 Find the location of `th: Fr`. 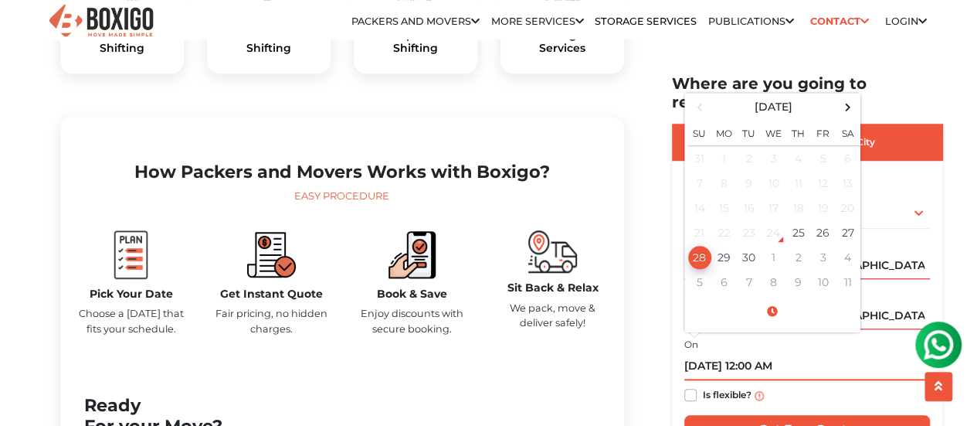

th: Fr is located at coordinates (824, 132).